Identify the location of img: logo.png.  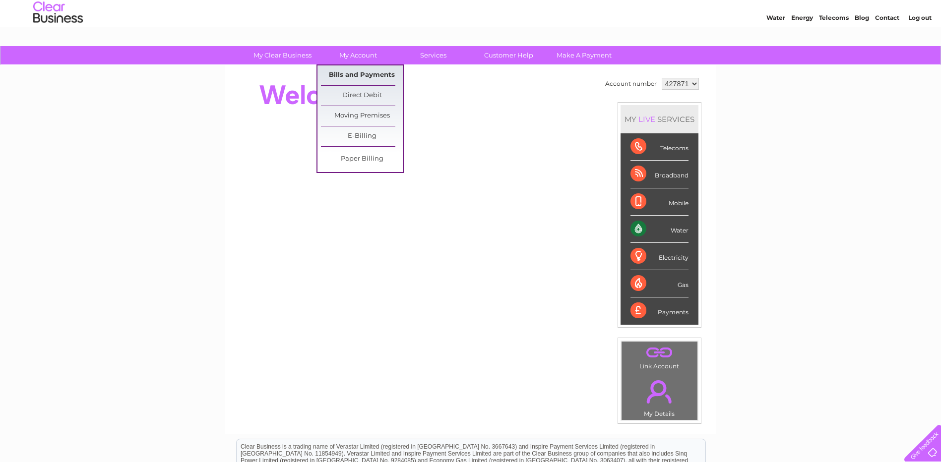
(58, 41).